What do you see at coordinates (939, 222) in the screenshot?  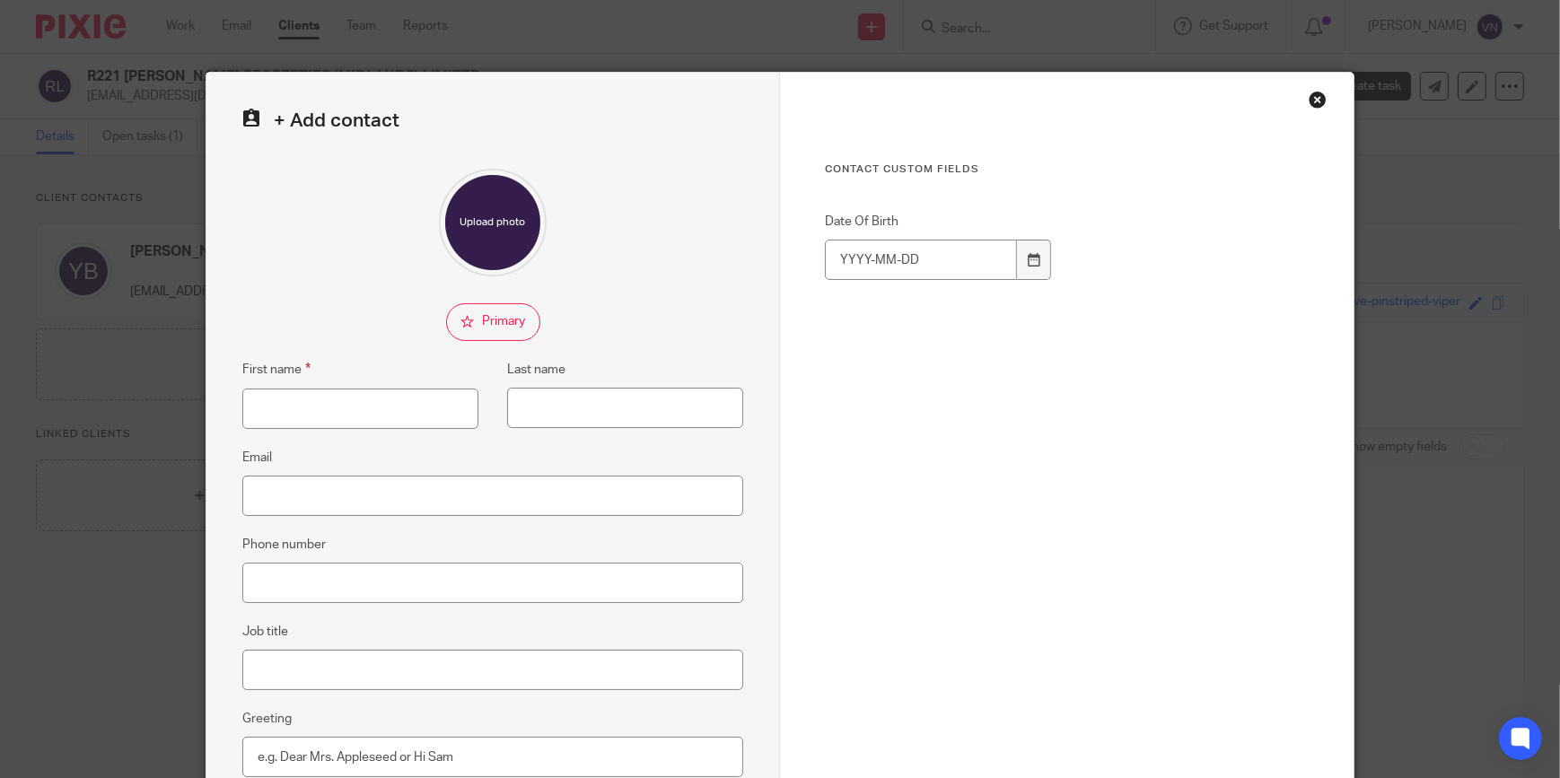 I see `label: Date Of Birth` at bounding box center [939, 222].